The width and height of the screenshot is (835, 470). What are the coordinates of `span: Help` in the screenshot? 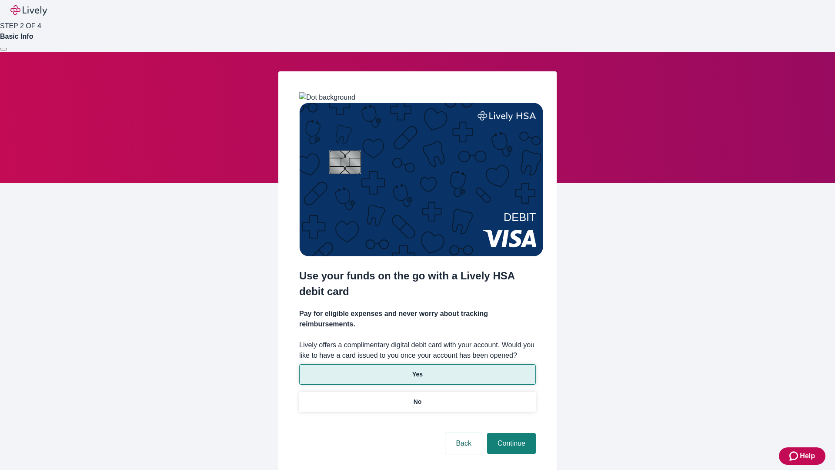 It's located at (807, 456).